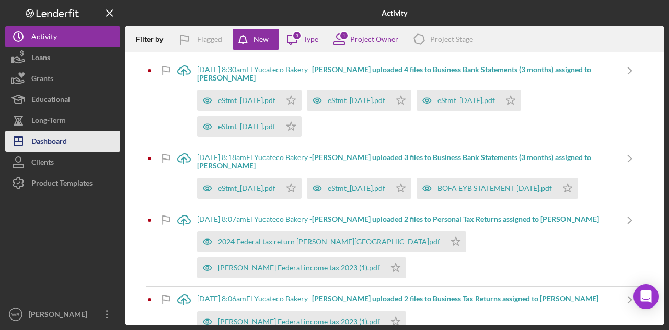 The width and height of the screenshot is (669, 330). What do you see at coordinates (51, 100) in the screenshot?
I see `div: Educational` at bounding box center [51, 100].